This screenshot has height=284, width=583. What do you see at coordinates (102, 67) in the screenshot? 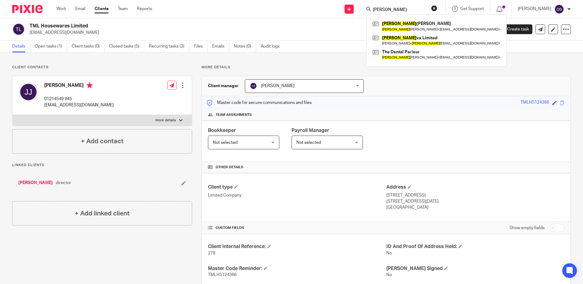
I see `p: Client contacts` at bounding box center [102, 67].